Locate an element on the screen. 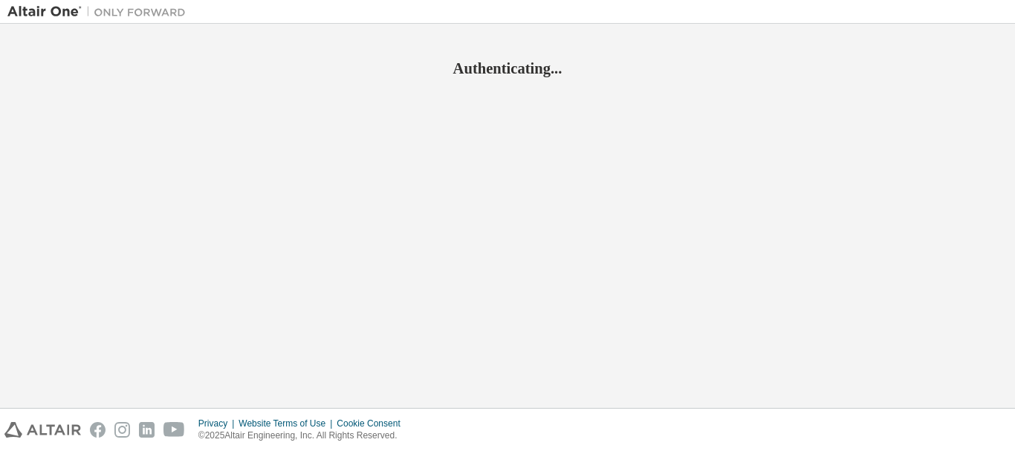  div: Website Terms of Use is located at coordinates (288, 424).